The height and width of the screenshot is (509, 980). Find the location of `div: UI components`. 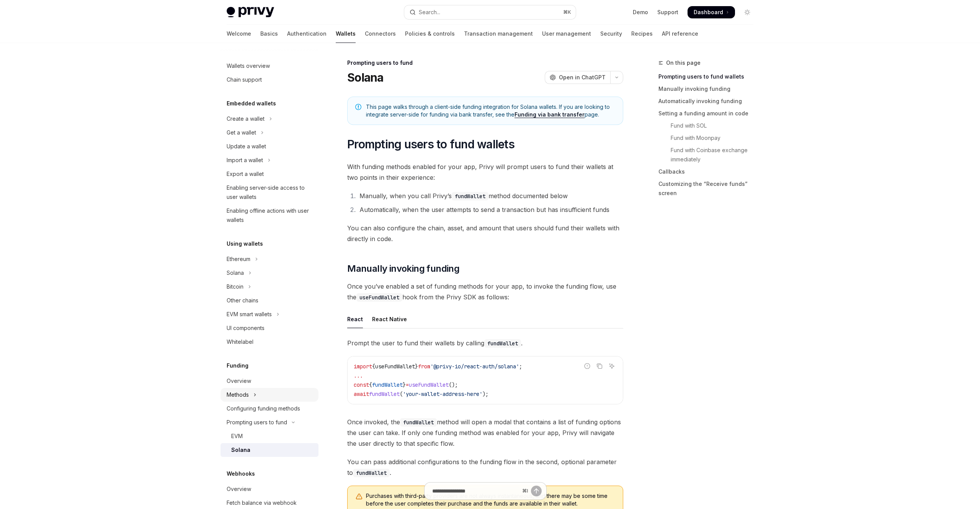

div: UI components is located at coordinates (245, 328).